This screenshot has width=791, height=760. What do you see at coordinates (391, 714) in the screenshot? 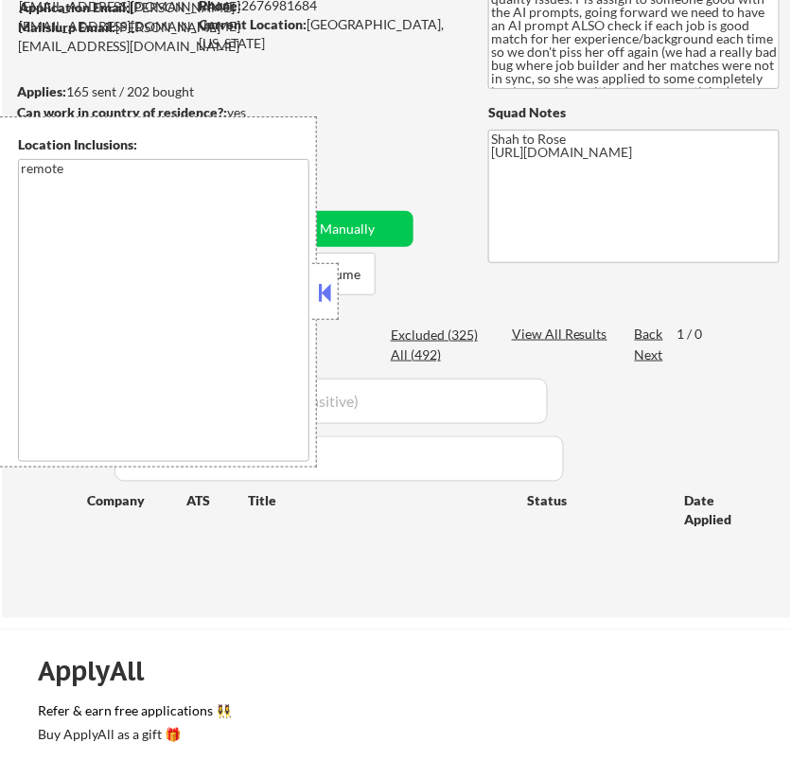
I see `a: Refer & earn free applications 👯‍♀️` at bounding box center [391, 714].